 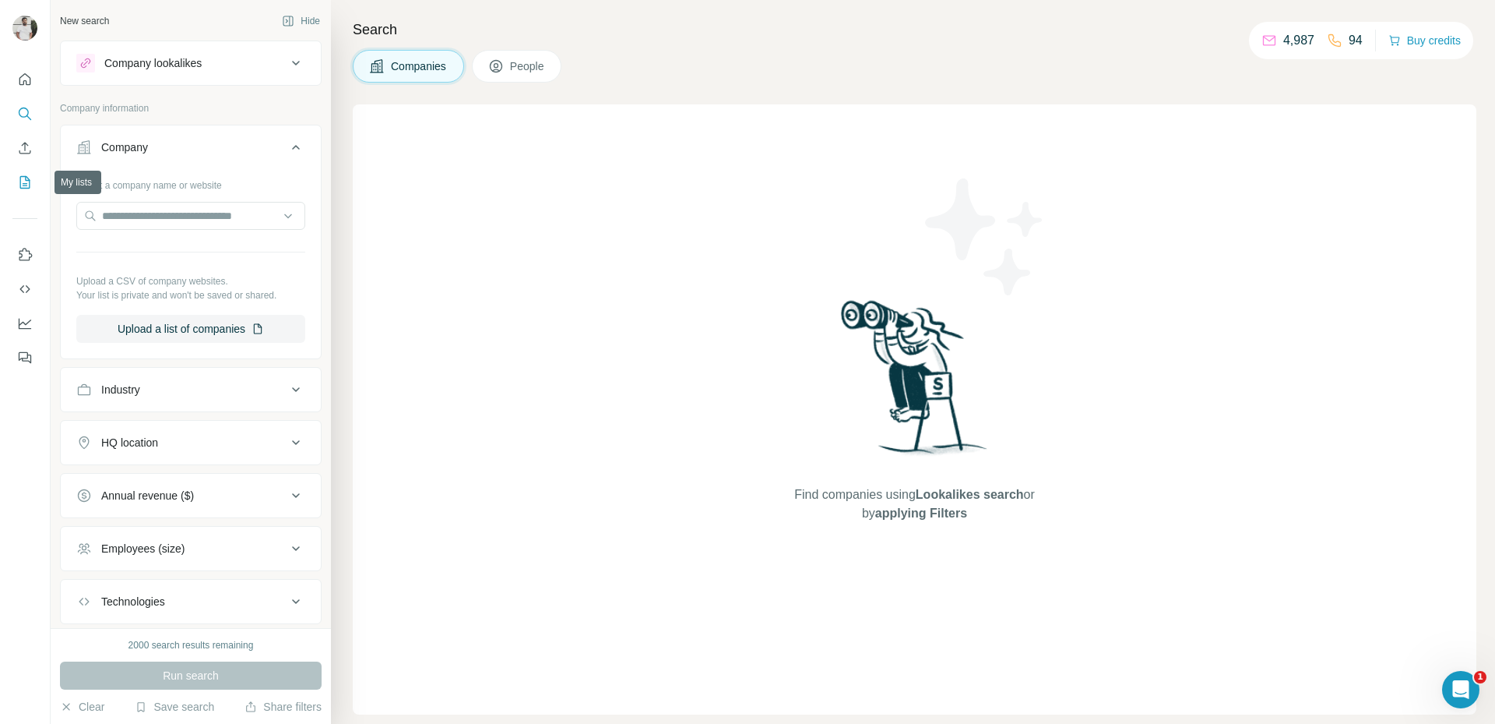 I want to click on button: Company lookalikes, so click(x=191, y=63).